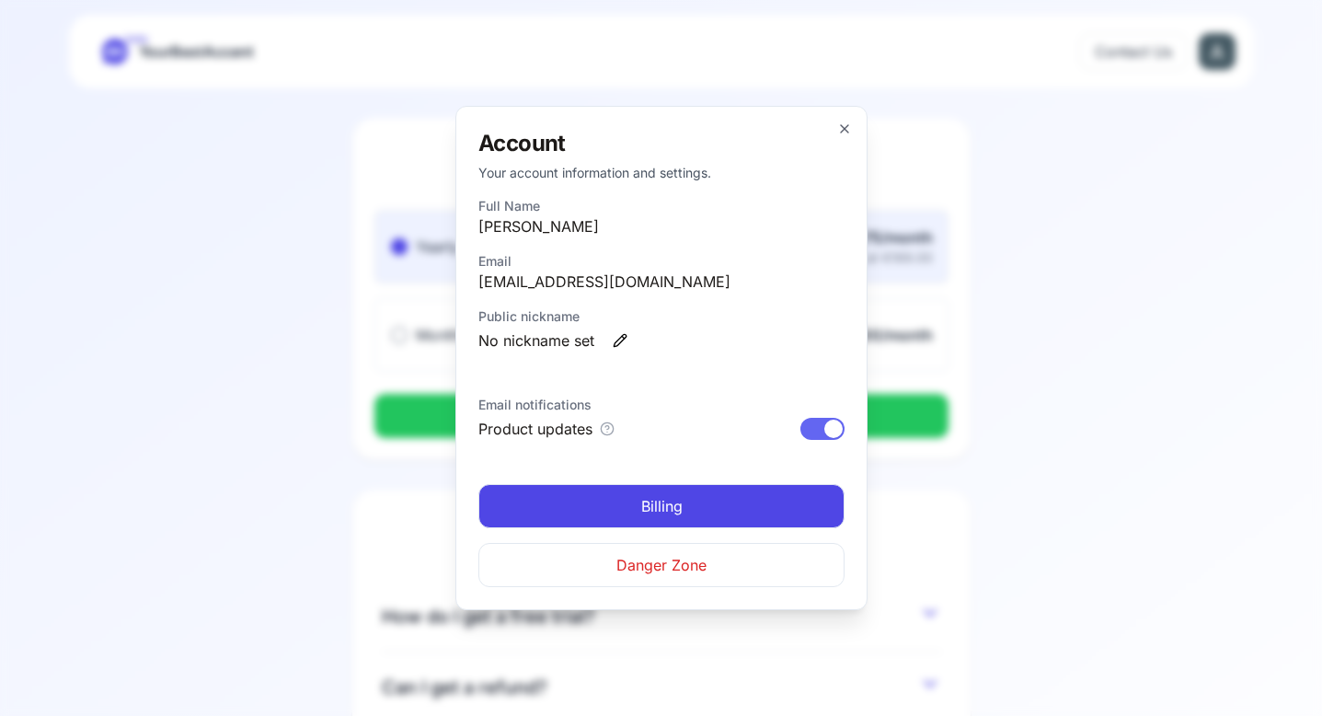 The width and height of the screenshot is (1322, 716). What do you see at coordinates (661, 506) in the screenshot?
I see `a: Billing` at bounding box center [661, 506].